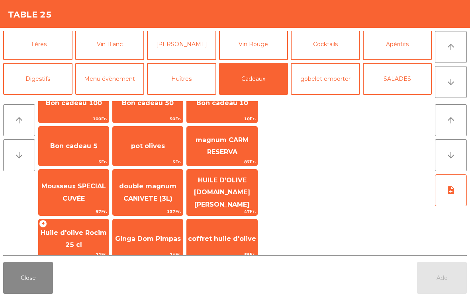  What do you see at coordinates (222, 162) in the screenshot?
I see `span: 87Fr.` at bounding box center [222, 162].